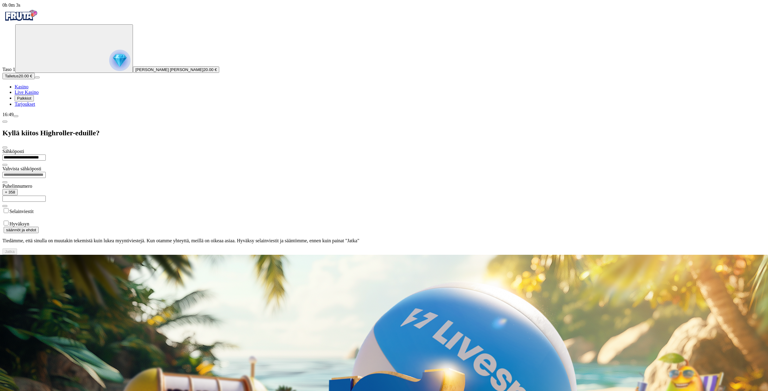 This screenshot has height=391, width=768. I want to click on p: Tiedämme, että sinulla on muutakin tekemistä kuin lukea myyntiviestejä. Kun otamme yhteyttä, meil..., so click(384, 241).